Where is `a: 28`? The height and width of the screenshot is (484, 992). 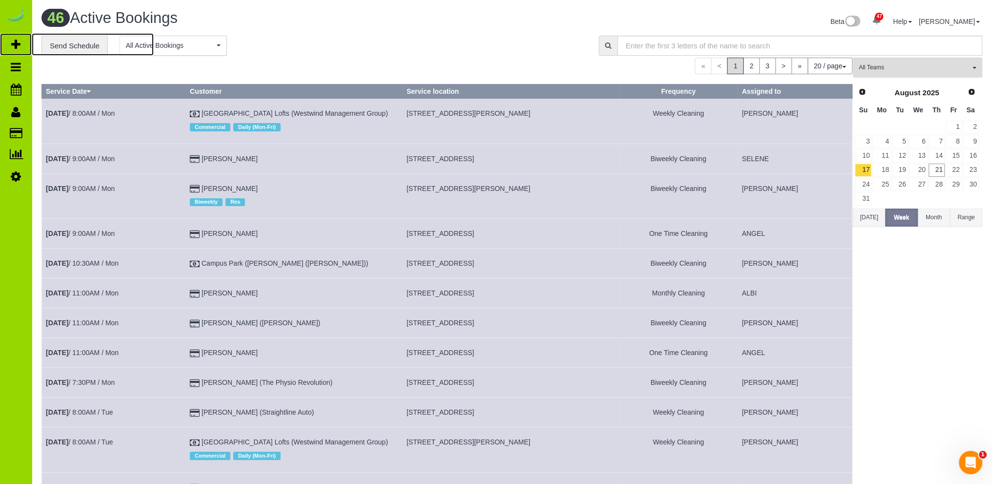 a: 28 is located at coordinates (936, 184).